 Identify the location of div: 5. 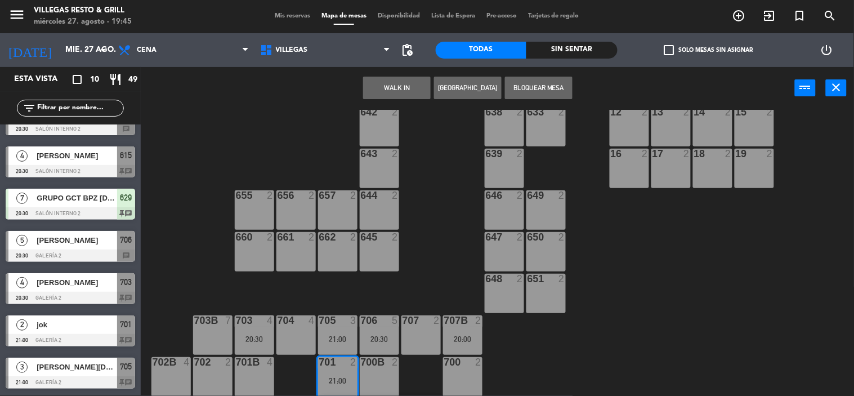
(395, 320).